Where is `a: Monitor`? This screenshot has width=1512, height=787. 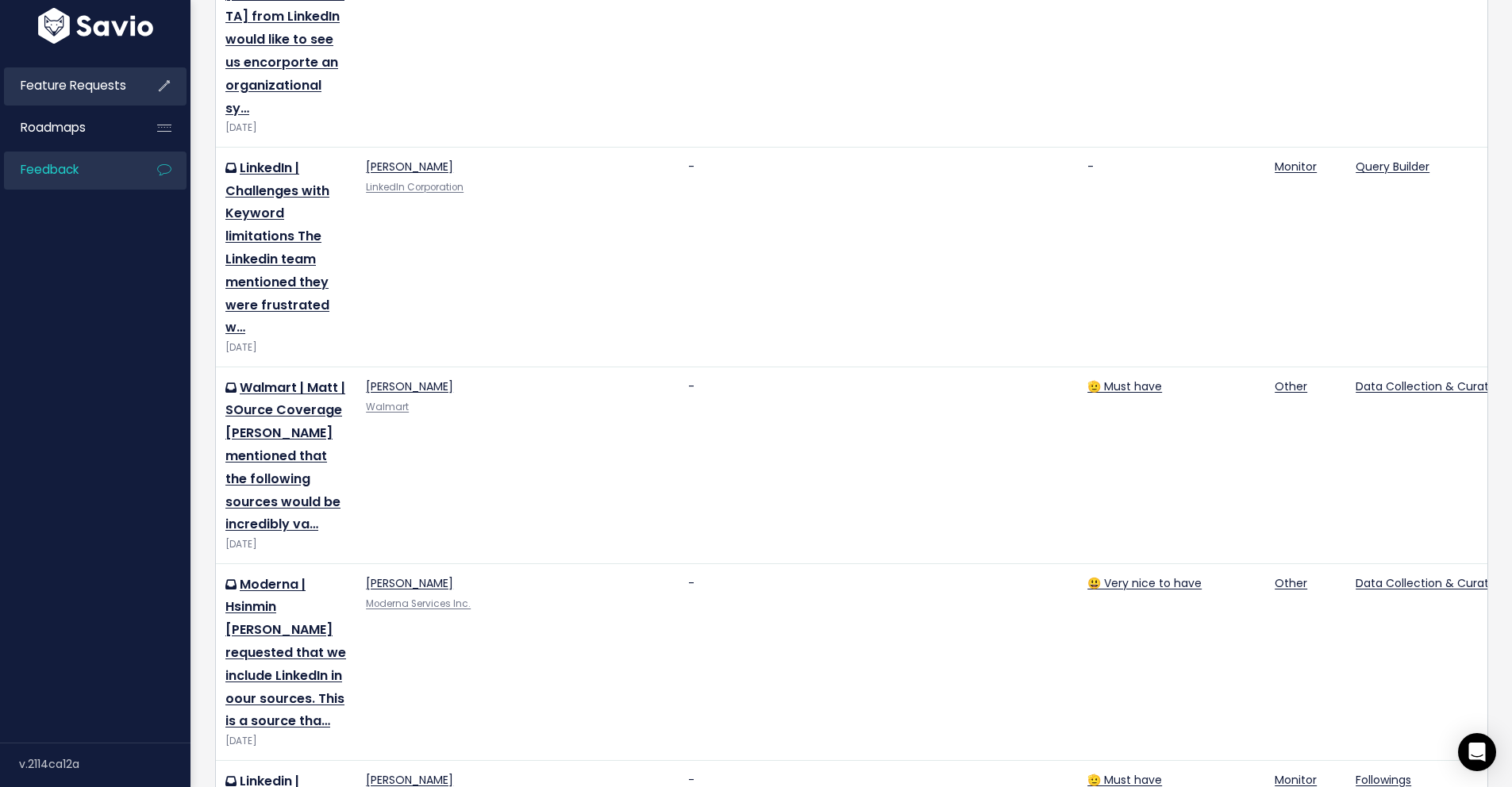 a: Monitor is located at coordinates (1295, 166).